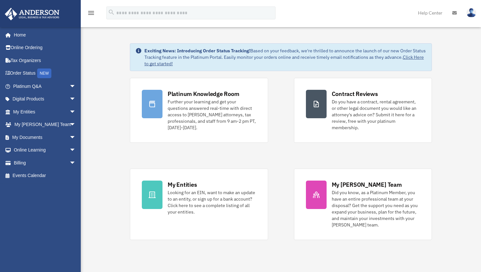 The height and width of the screenshot is (272, 481). I want to click on a: My Entitiesarrow_drop_down, so click(45, 112).